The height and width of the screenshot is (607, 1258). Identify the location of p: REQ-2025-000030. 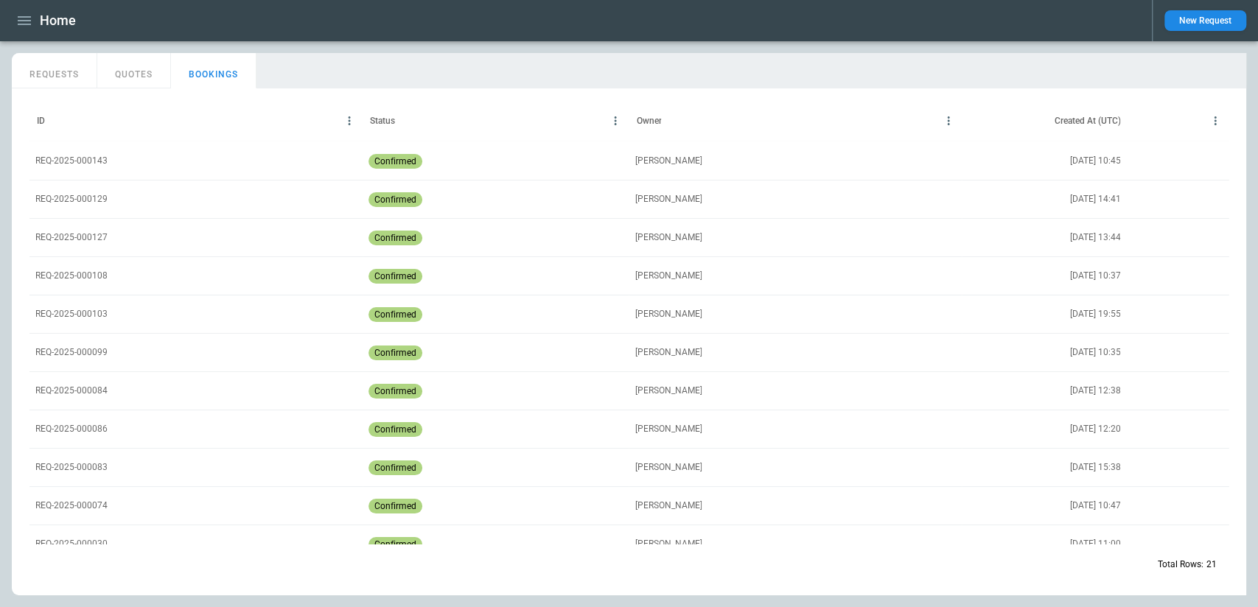
(72, 544).